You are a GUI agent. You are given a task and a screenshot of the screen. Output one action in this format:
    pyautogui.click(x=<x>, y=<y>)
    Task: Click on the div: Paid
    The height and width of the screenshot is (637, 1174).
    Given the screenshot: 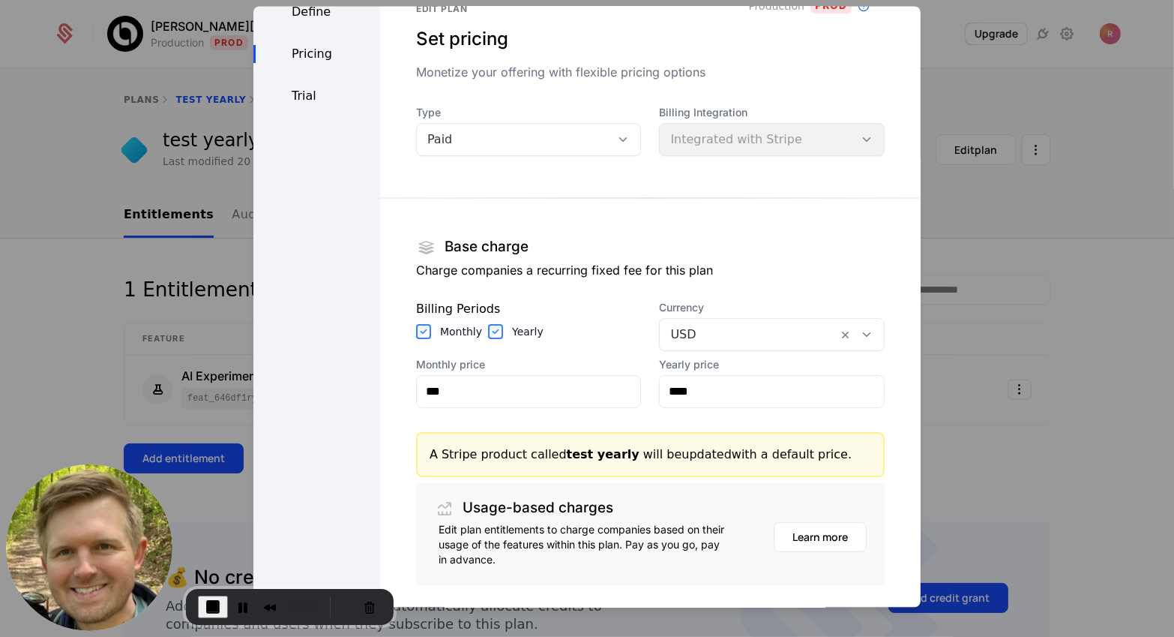 What is the action you would take?
    pyautogui.click(x=514, y=139)
    